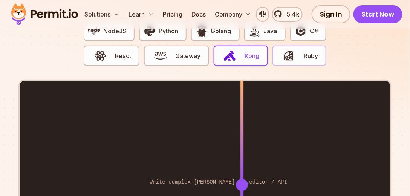 The height and width of the screenshot is (196, 410). I want to click on img: Java, so click(255, 31).